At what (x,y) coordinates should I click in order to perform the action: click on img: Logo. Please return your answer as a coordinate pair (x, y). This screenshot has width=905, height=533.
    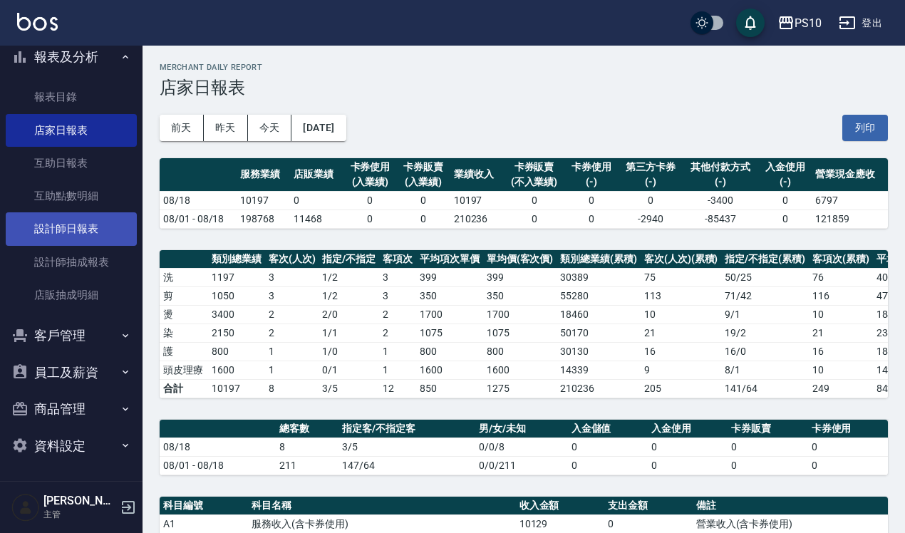
    Looking at the image, I should click on (37, 21).